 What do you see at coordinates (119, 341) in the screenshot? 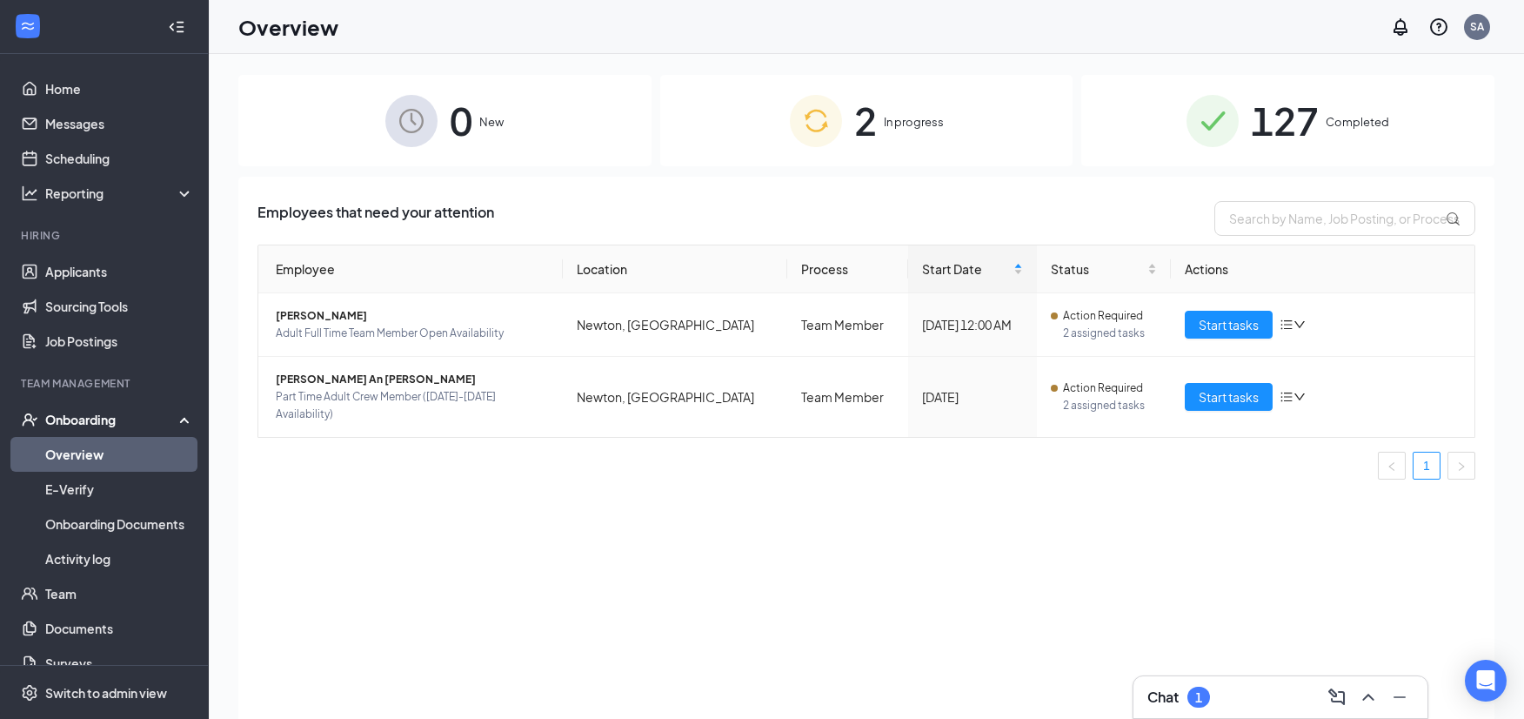
I see `a: Job Postings` at bounding box center [119, 341].